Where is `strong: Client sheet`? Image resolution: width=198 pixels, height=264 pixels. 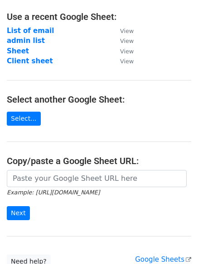
strong: Client sheet is located at coordinates (30, 61).